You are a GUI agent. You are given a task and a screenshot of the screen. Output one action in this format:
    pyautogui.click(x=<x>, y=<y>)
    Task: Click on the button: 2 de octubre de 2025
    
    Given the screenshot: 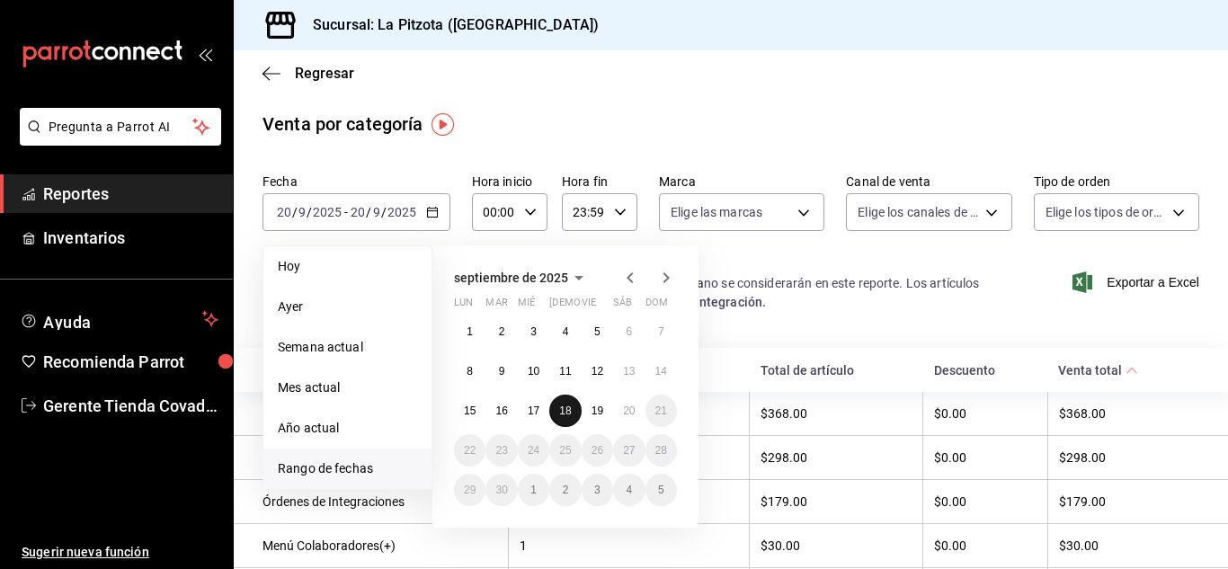 What is the action you would take?
    pyautogui.click(x=564, y=490)
    